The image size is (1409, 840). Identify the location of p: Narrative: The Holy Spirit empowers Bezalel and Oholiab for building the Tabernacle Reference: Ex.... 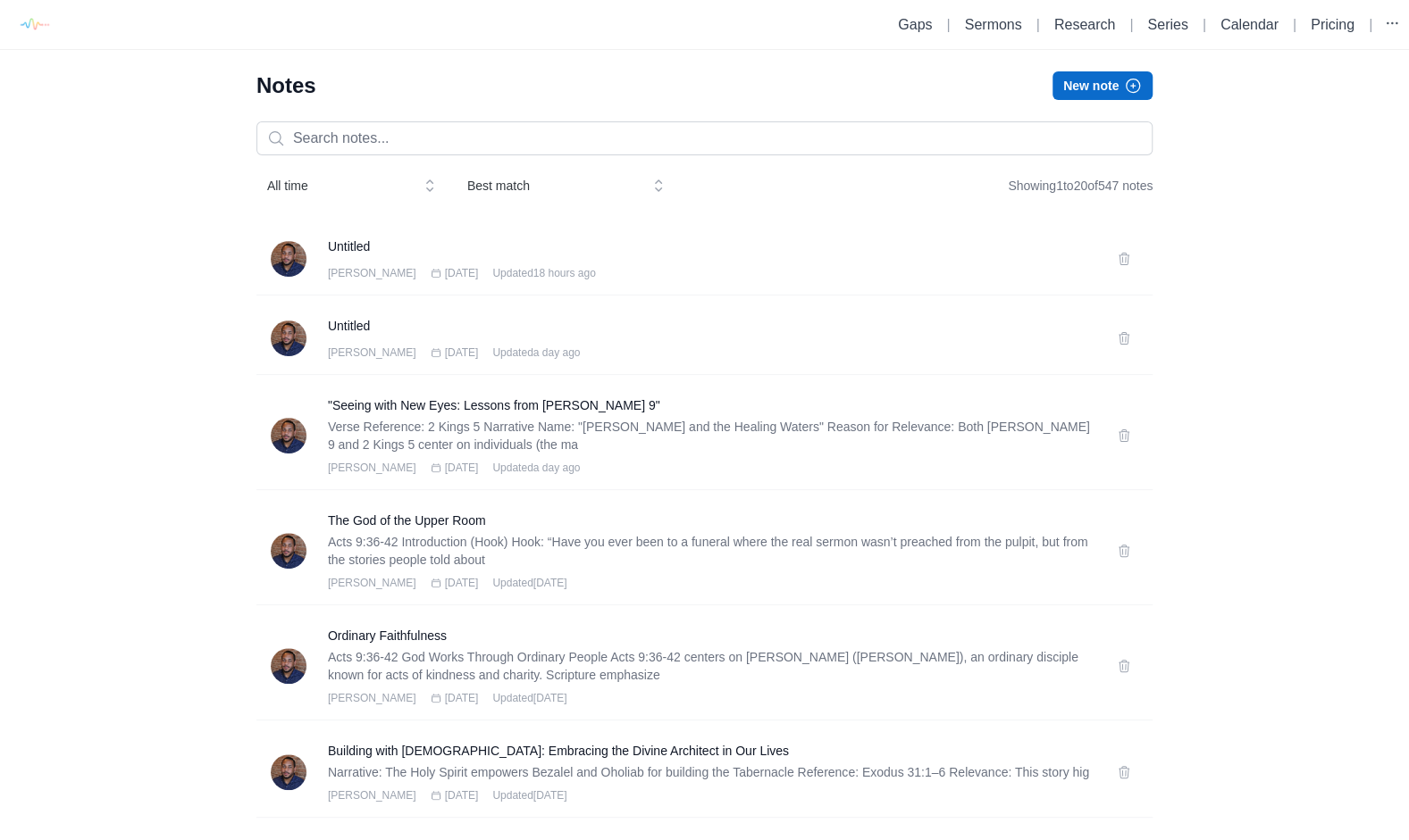
(711, 773).